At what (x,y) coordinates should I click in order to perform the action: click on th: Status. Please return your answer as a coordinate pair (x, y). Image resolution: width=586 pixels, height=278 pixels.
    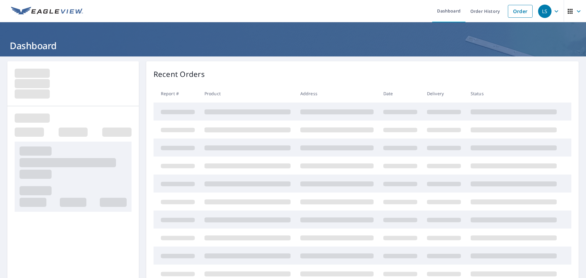
    Looking at the image, I should click on (514, 93).